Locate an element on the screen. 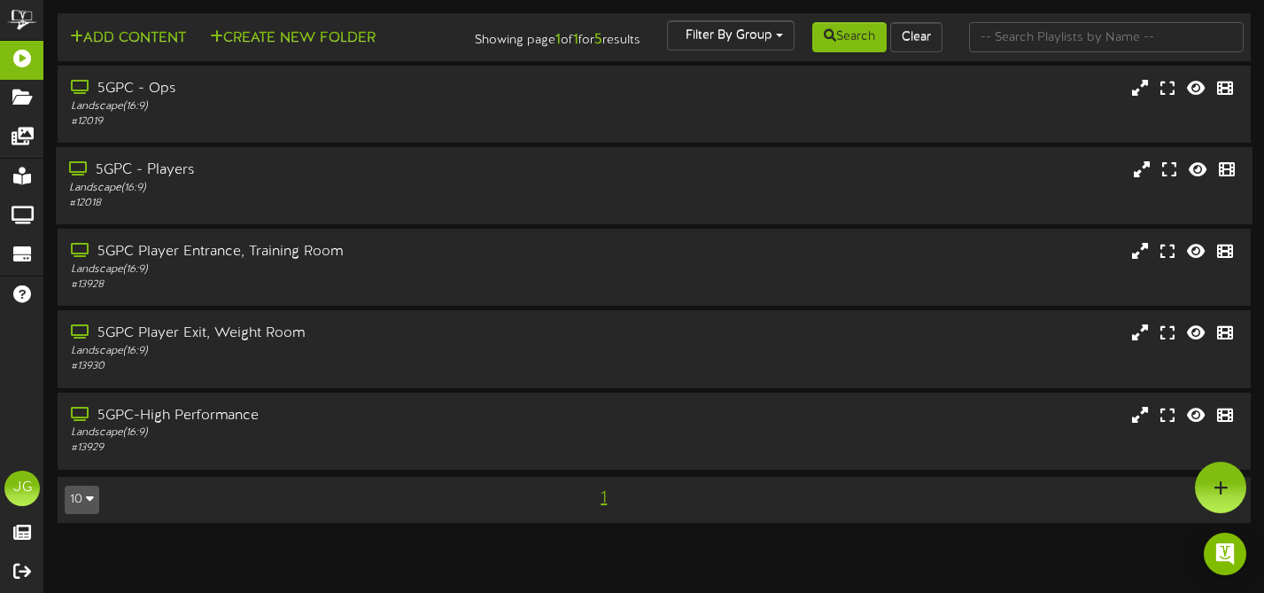  button: Search is located at coordinates (850, 37).